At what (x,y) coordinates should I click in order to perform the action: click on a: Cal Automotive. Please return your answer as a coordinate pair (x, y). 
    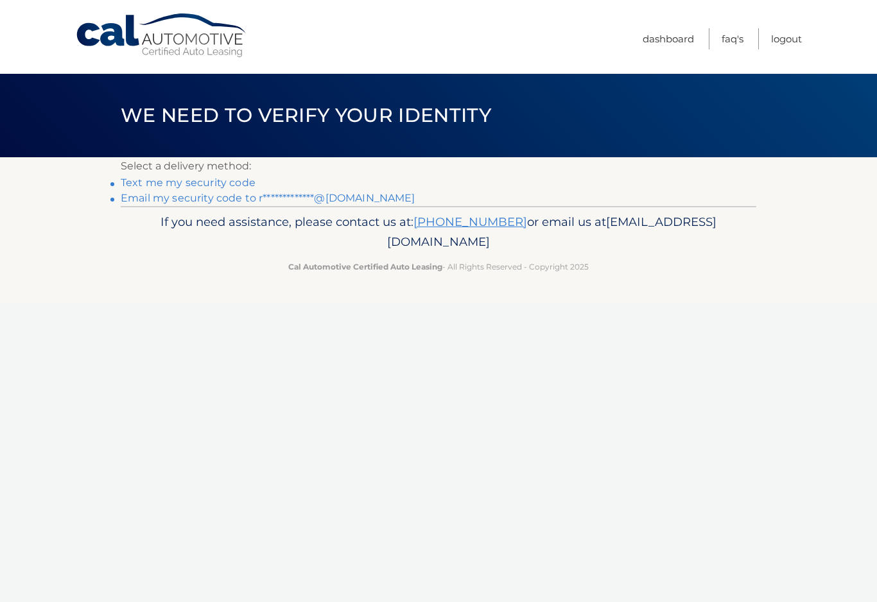
    Looking at the image, I should click on (162, 35).